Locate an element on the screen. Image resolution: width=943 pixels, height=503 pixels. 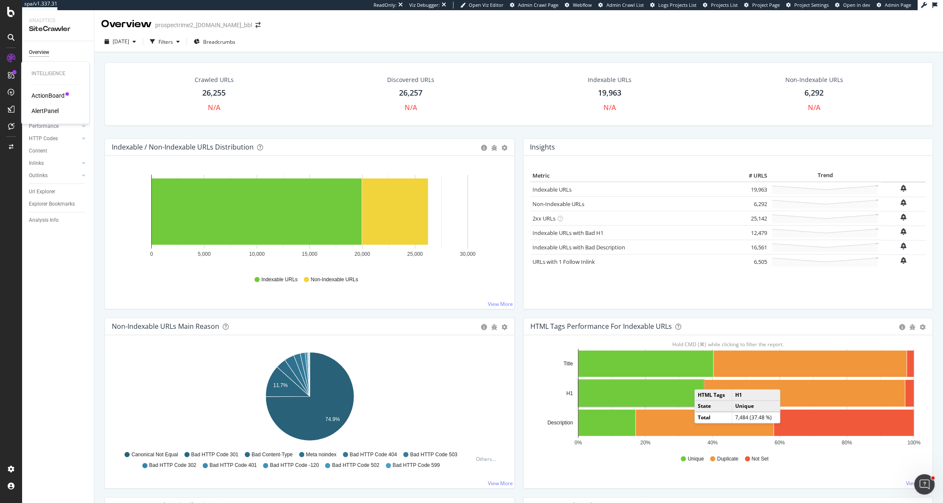
span: Breadcrumbs is located at coordinates (219, 42).